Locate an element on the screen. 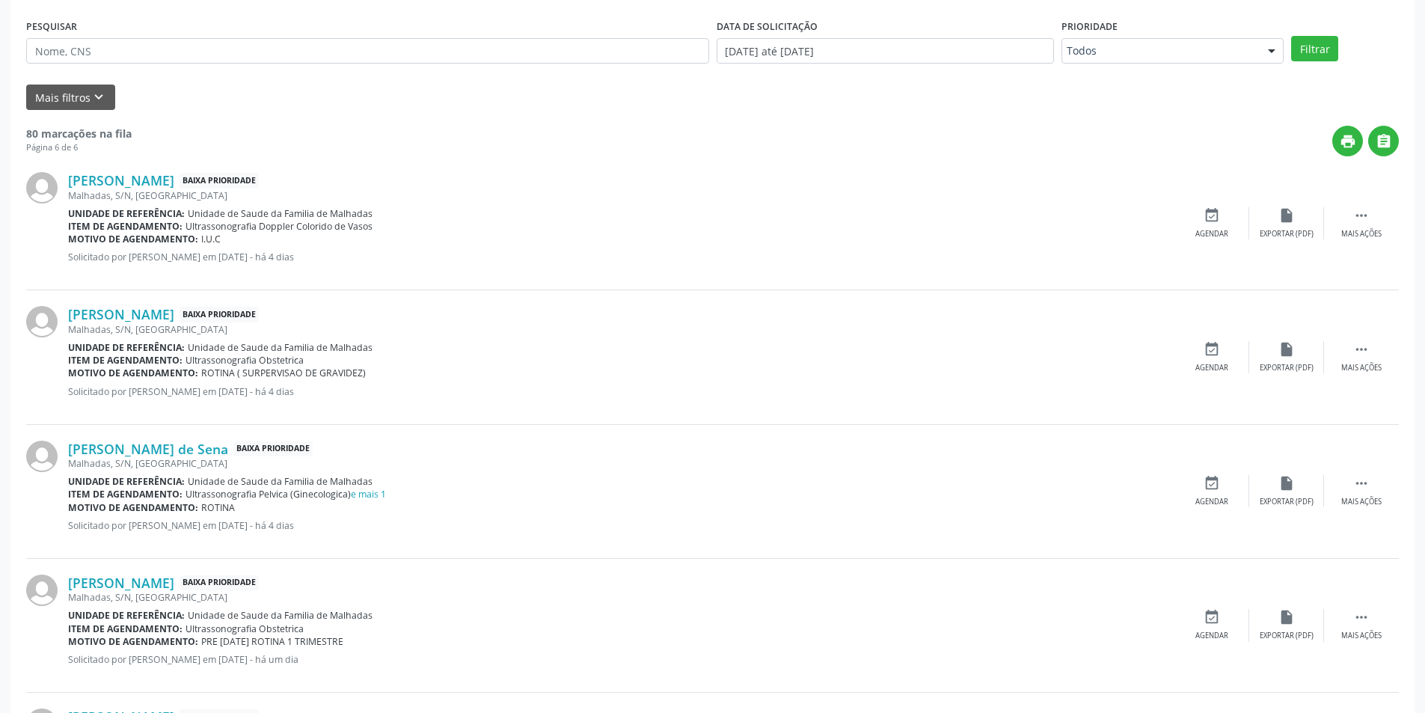  span: Todos is located at coordinates (1160, 51).